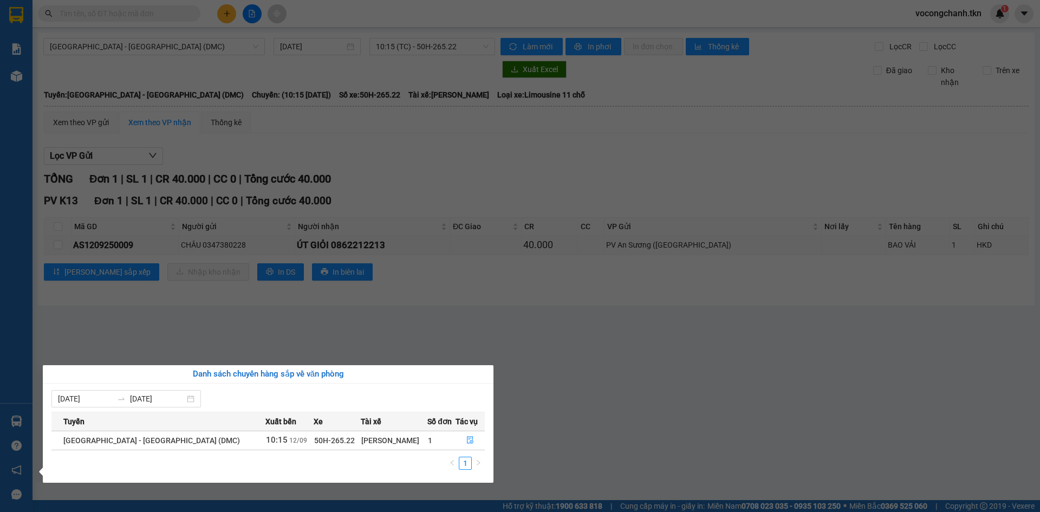  Describe the element at coordinates (268, 374) in the screenshot. I see `div: Danh sách chuyến hàng sắp về văn phòng` at that location.